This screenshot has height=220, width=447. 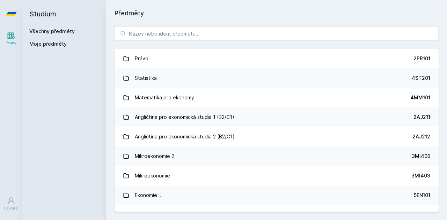 I want to click on div: Statistika, so click(x=146, y=78).